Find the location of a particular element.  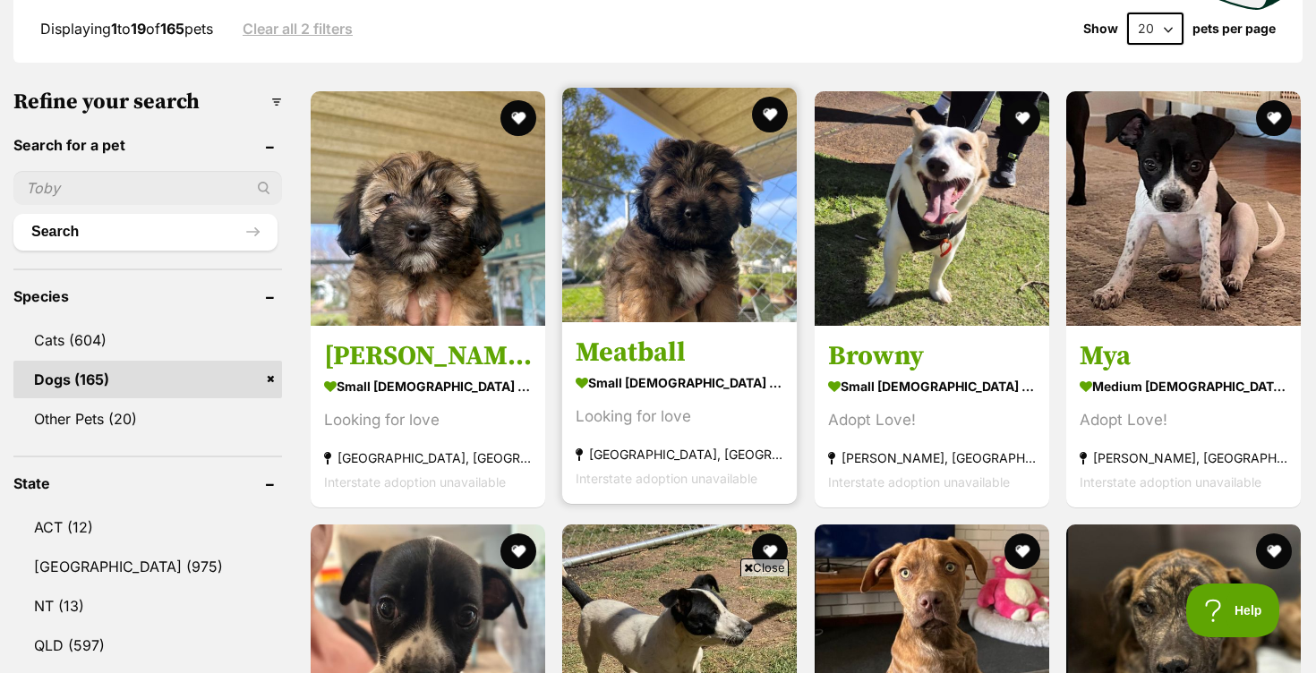

header: State is located at coordinates (148, 484).